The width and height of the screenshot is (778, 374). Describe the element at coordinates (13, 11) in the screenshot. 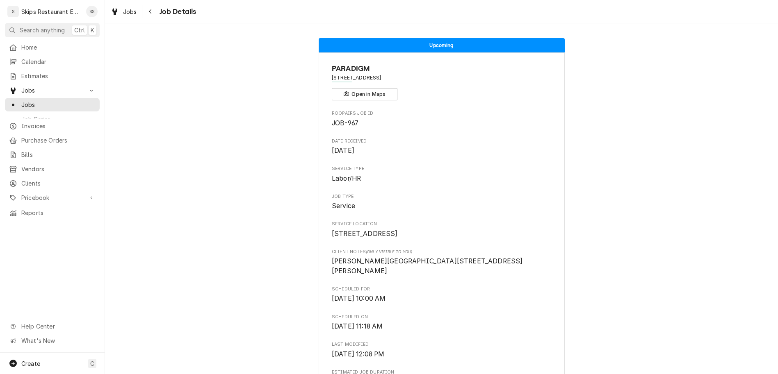

I see `div: S` at that location.